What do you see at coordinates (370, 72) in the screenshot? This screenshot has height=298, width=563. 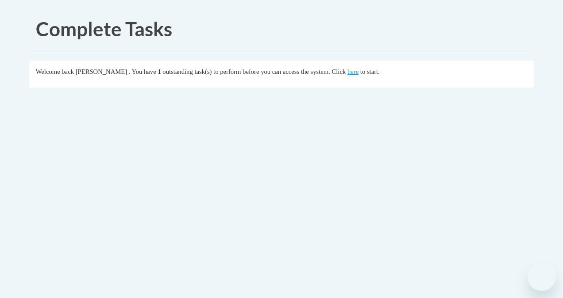 I see `span: to start.` at bounding box center [370, 72].